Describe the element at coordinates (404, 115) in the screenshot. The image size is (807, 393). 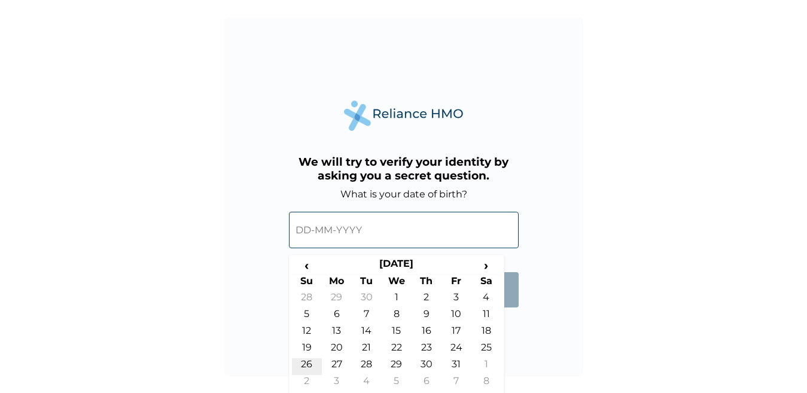
I see `img: Reliance Health's Logo` at that location.